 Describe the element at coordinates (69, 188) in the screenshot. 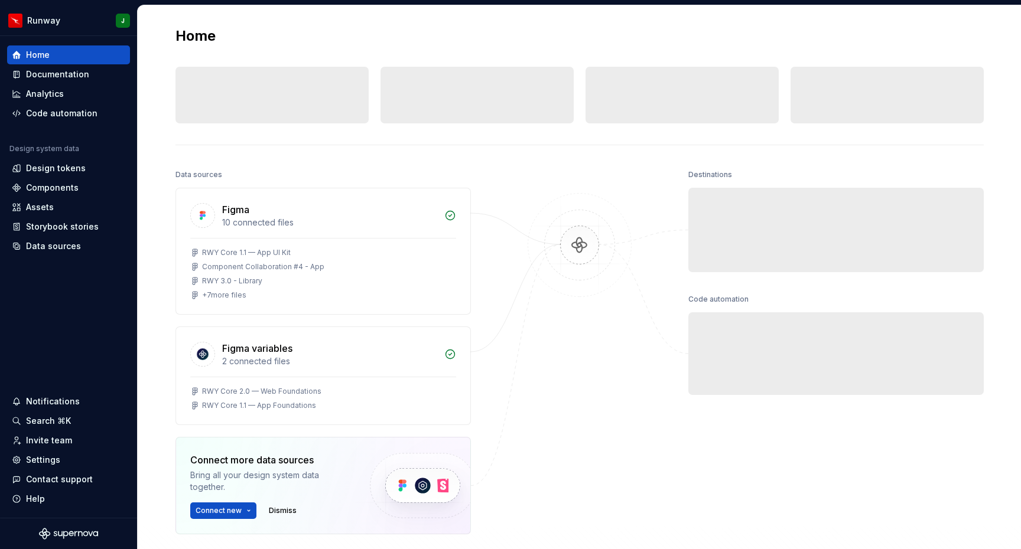

I see `a: Components` at that location.